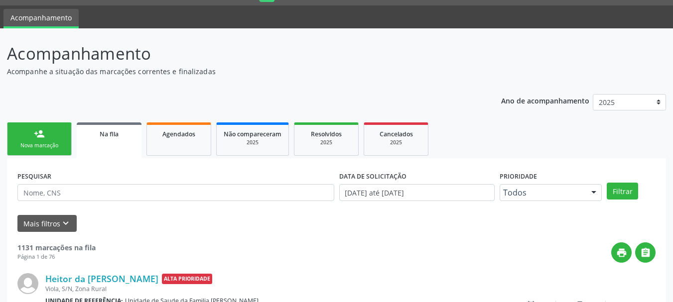  Describe the element at coordinates (518, 176) in the screenshot. I see `label: Prioridade` at that location.